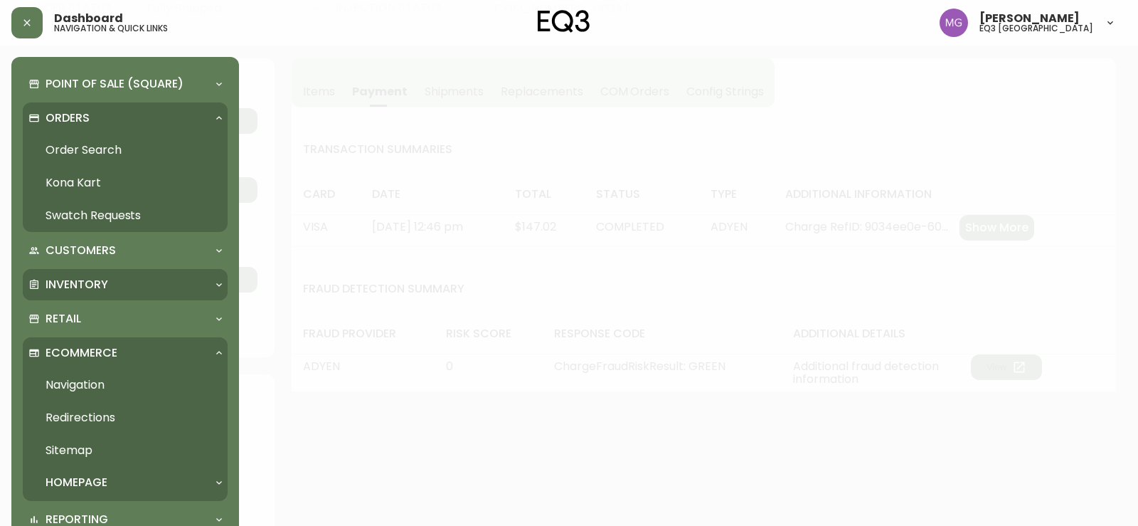 The image size is (1138, 526). What do you see at coordinates (564, 21) in the screenshot?
I see `img: logo` at bounding box center [564, 21].